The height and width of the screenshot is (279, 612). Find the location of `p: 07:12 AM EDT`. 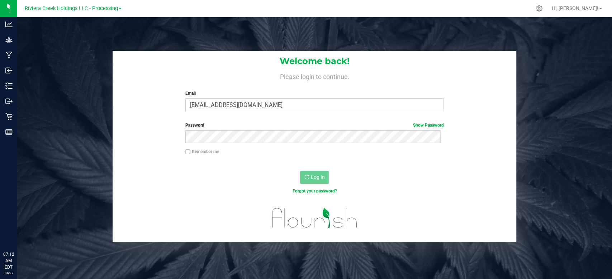

p: 07:12 AM EDT is located at coordinates (9, 261).